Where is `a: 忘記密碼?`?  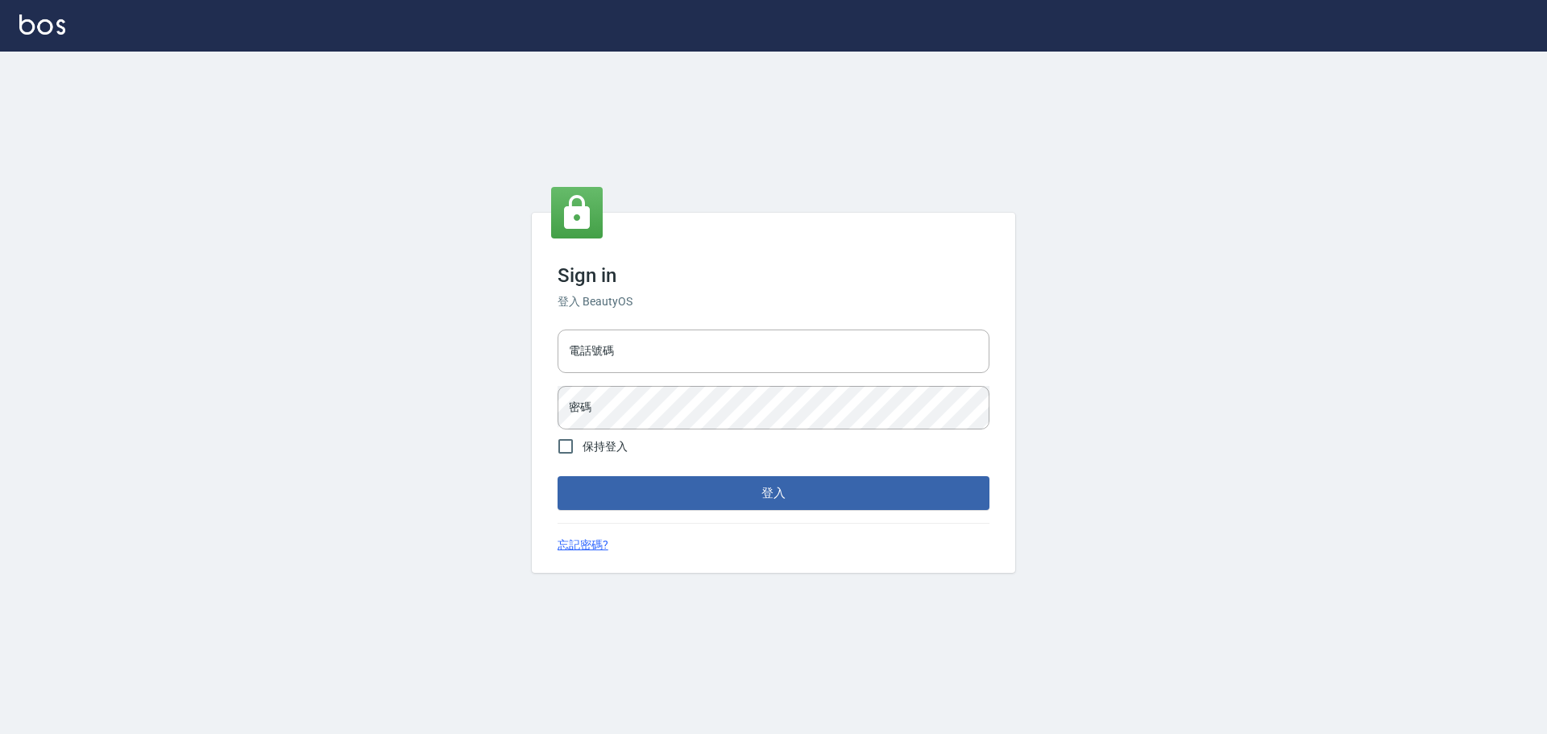 a: 忘記密碼? is located at coordinates (583, 545).